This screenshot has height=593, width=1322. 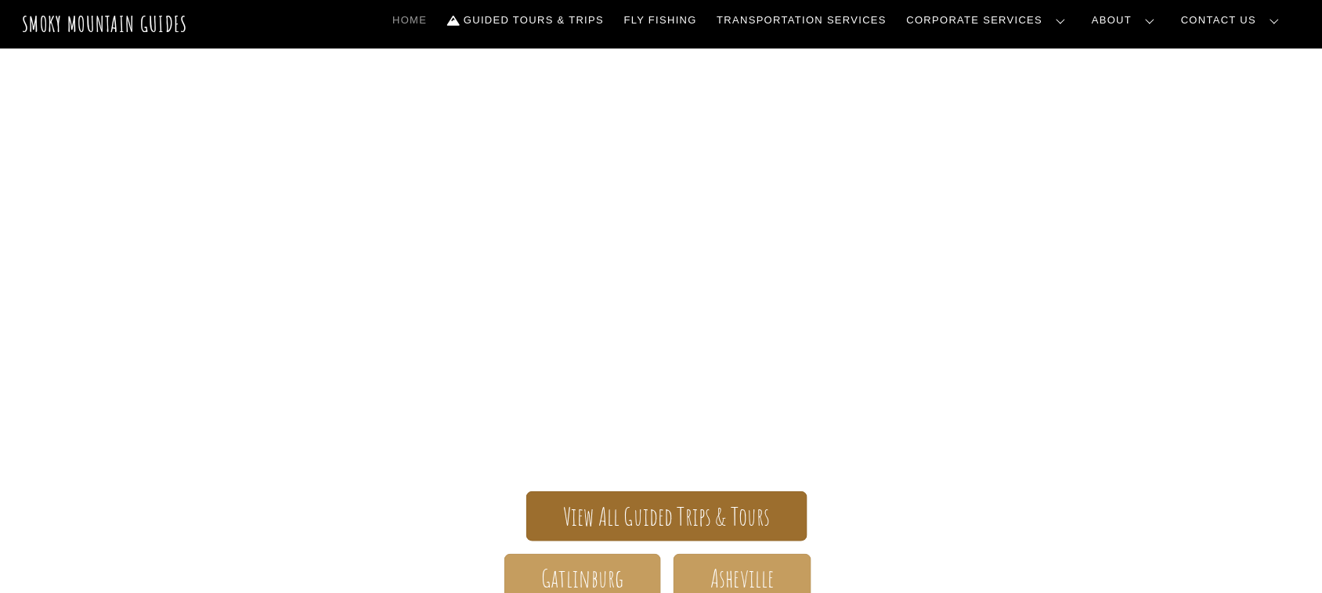 What do you see at coordinates (666, 517) in the screenshot?
I see `span: View All Guided Trips & Tours` at bounding box center [666, 517].